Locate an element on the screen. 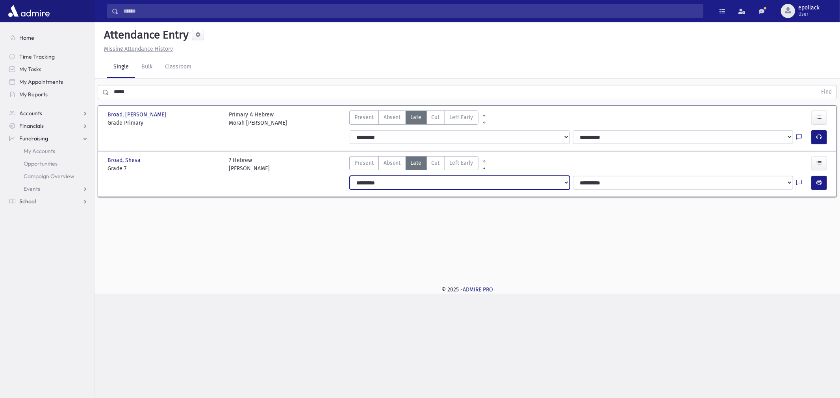  span: Opportunities is located at coordinates (41, 164).